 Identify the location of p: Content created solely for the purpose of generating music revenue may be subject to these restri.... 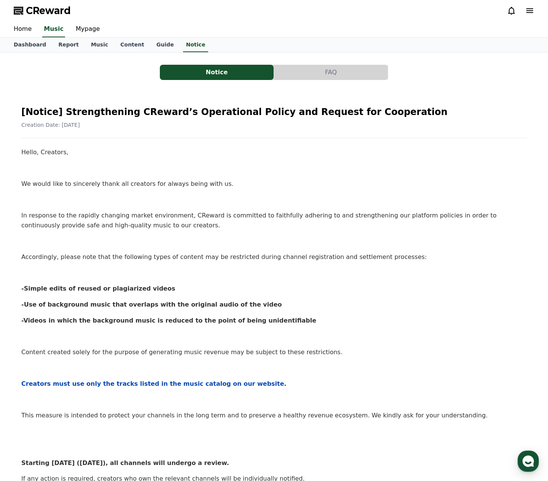
(274, 352).